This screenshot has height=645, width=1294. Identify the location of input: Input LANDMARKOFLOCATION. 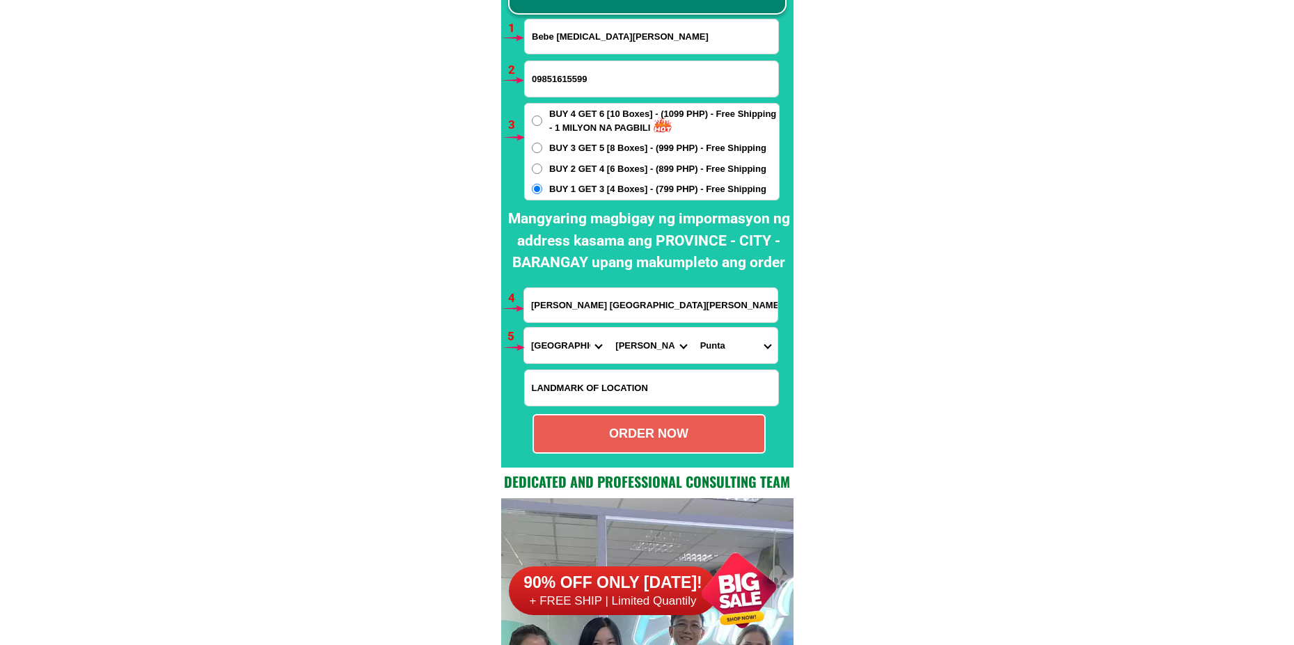
(651, 388).